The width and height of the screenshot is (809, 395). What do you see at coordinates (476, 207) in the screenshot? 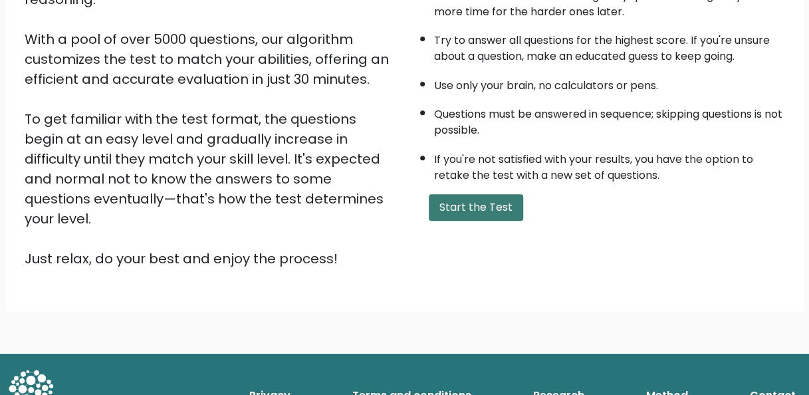
I see `button: Start the Test` at bounding box center [476, 207].